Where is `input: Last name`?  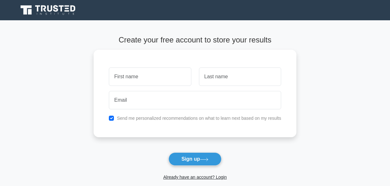
input: Last name is located at coordinates (240, 77).